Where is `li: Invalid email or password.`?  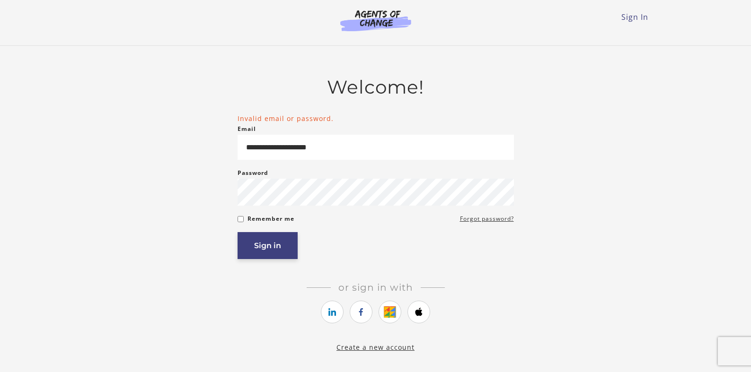
li: Invalid email or password. is located at coordinates (376, 118).